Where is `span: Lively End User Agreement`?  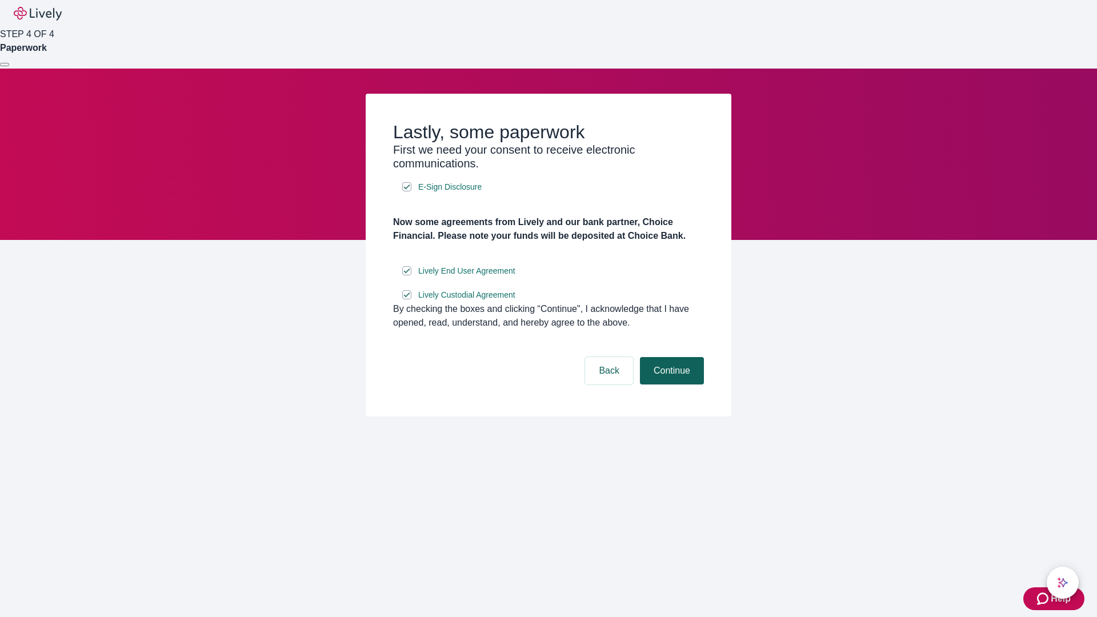 span: Lively End User Agreement is located at coordinates (467, 271).